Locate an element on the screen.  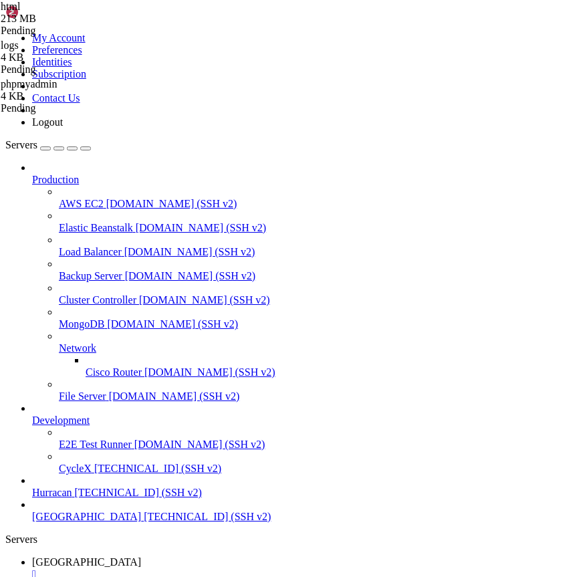
div: 213 MB is located at coordinates (68, 19).